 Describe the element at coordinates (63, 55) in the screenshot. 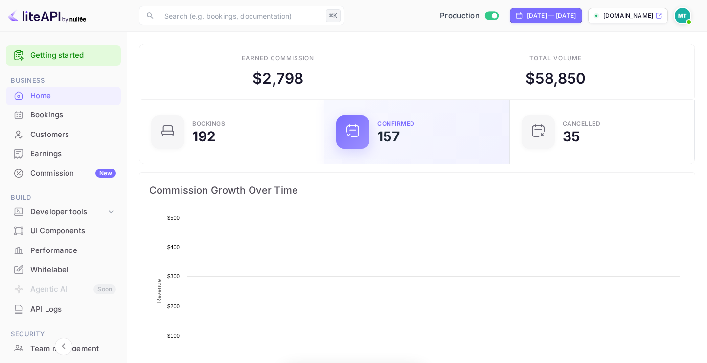

I see `div: Getting started` at that location.